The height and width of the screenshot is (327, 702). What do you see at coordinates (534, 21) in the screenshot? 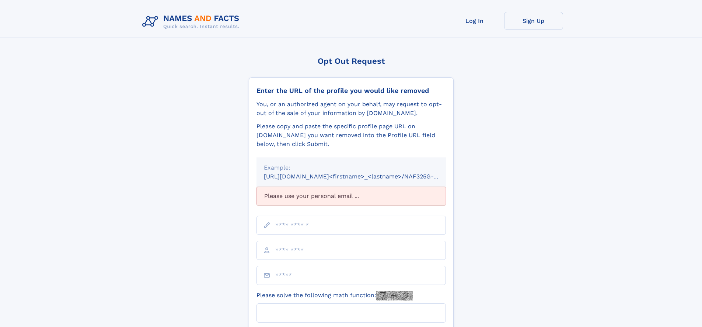
I see `a: Sign Up` at bounding box center [534, 21].